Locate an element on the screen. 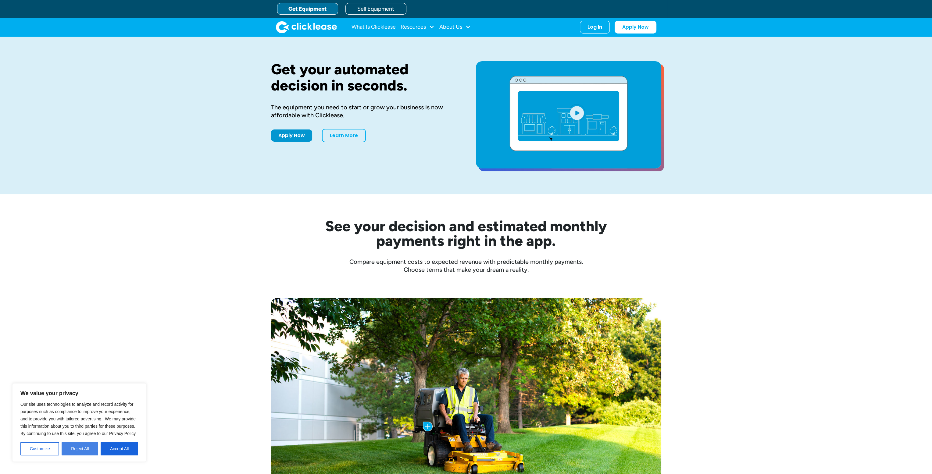 The height and width of the screenshot is (474, 932). div: Resources is located at coordinates (417, 27).